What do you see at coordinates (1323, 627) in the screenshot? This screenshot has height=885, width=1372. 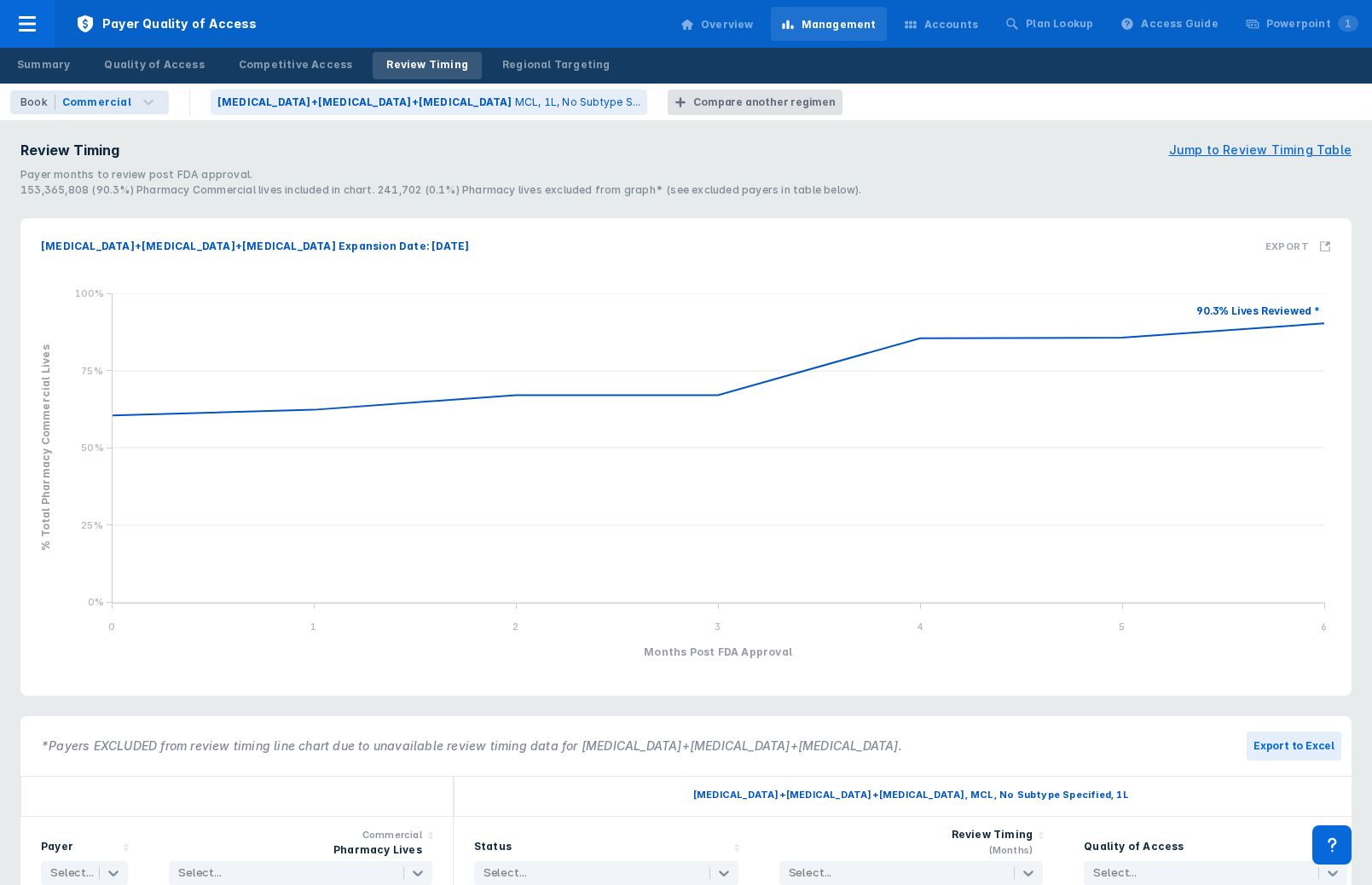 I see `tspan: 6` at bounding box center [1323, 627].